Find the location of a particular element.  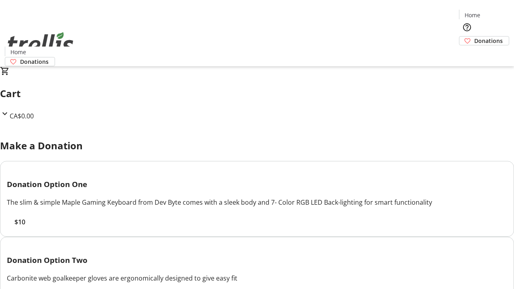

span: $10 is located at coordinates (20, 222).